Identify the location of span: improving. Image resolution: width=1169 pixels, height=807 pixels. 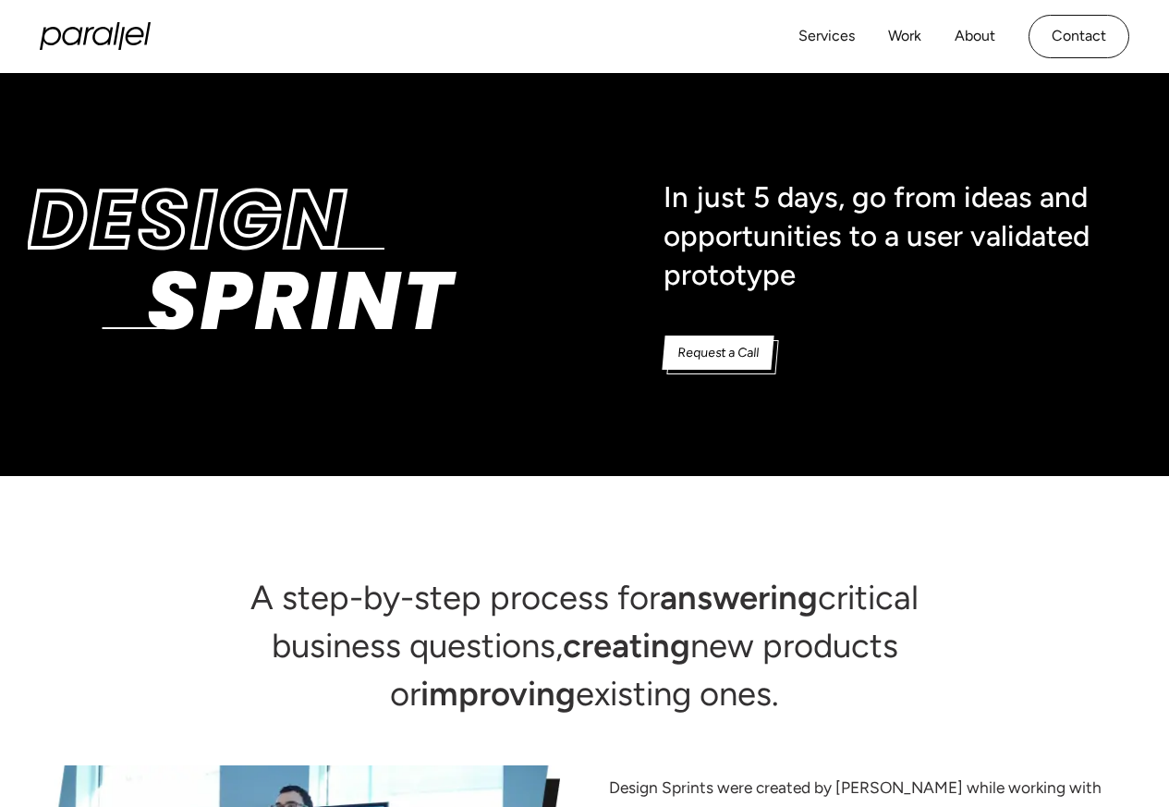
(498, 693).